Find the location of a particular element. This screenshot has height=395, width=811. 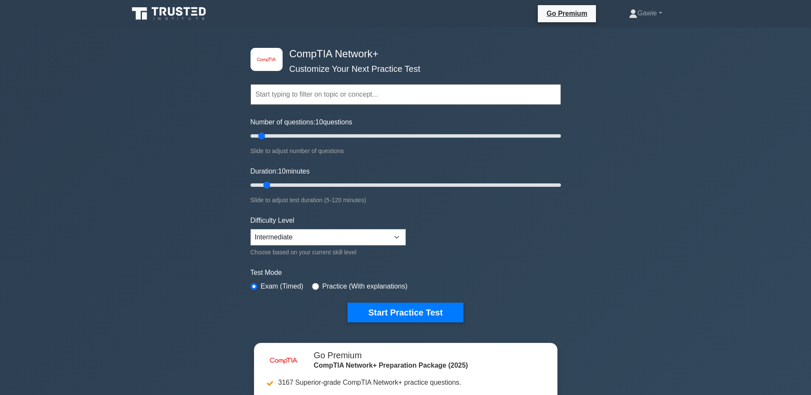

div: Choose based on your current skill level is located at coordinates (328, 252).